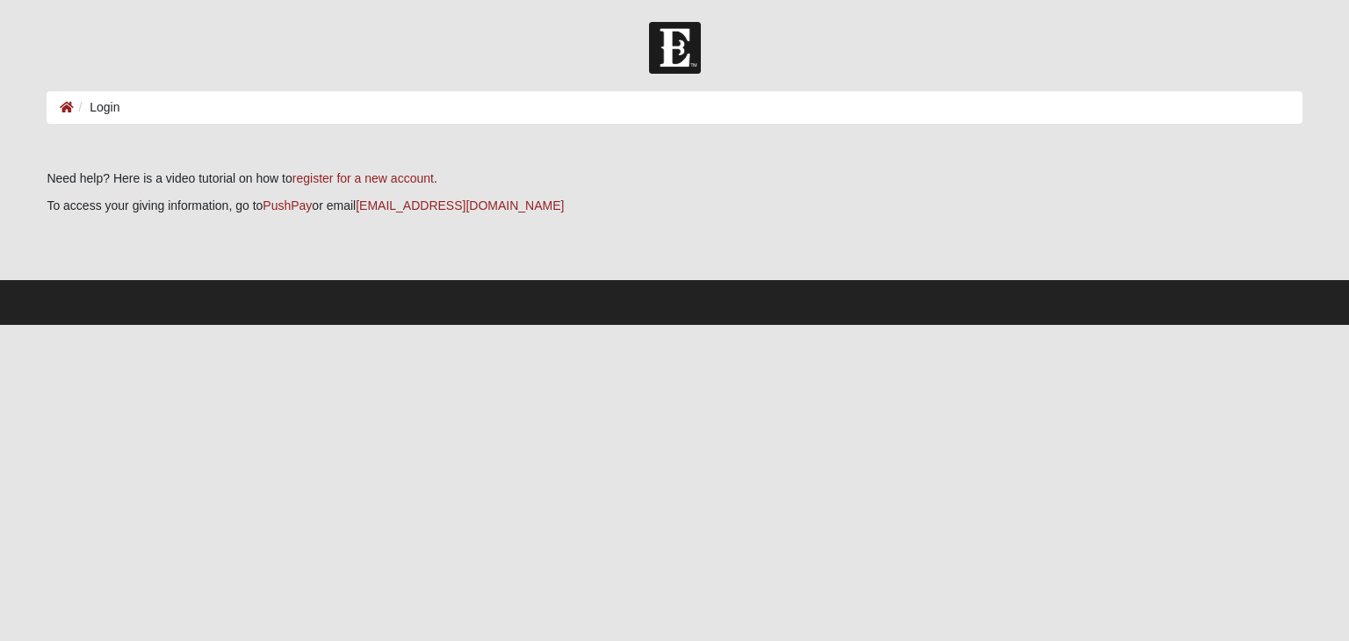  Describe the element at coordinates (674, 205) in the screenshot. I see `p: To access your giving information, go to or email` at that location.